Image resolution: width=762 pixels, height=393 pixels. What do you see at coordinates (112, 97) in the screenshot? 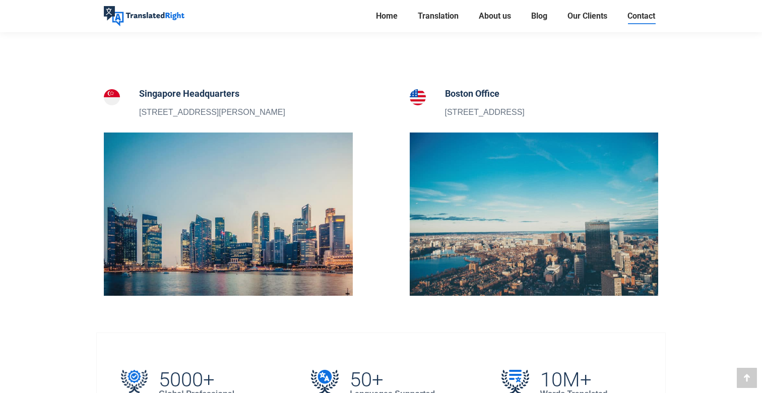
I see `img: Singapore Headquarters` at bounding box center [112, 97].